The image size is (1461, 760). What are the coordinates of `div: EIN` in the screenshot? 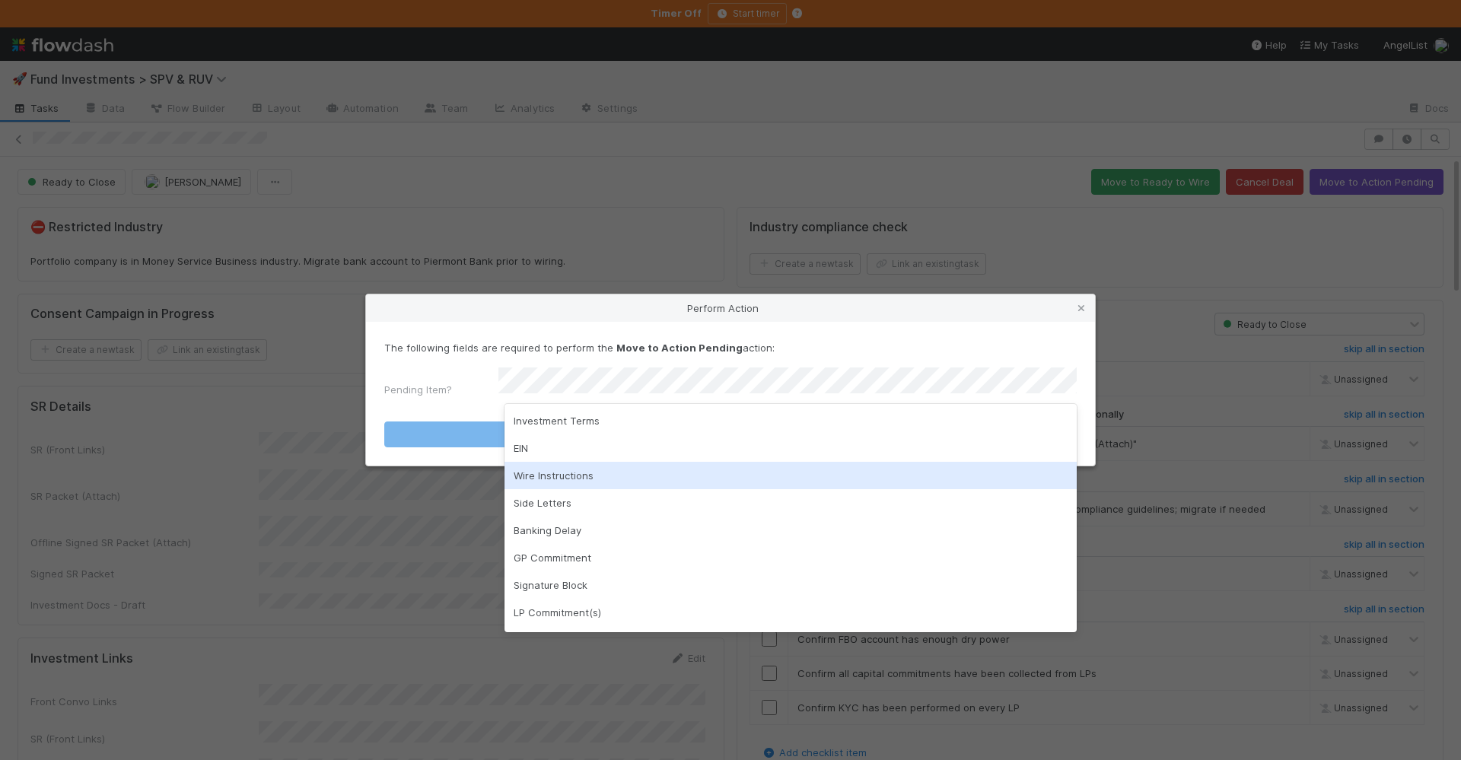 It's located at (791, 448).